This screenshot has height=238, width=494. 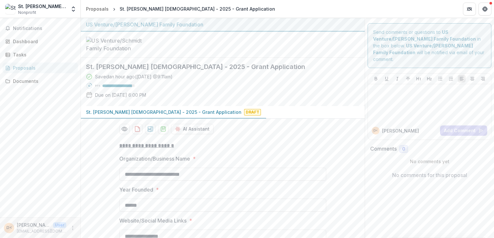 What do you see at coordinates (44, 28) in the screenshot?
I see `span: Notifications` at bounding box center [44, 28].